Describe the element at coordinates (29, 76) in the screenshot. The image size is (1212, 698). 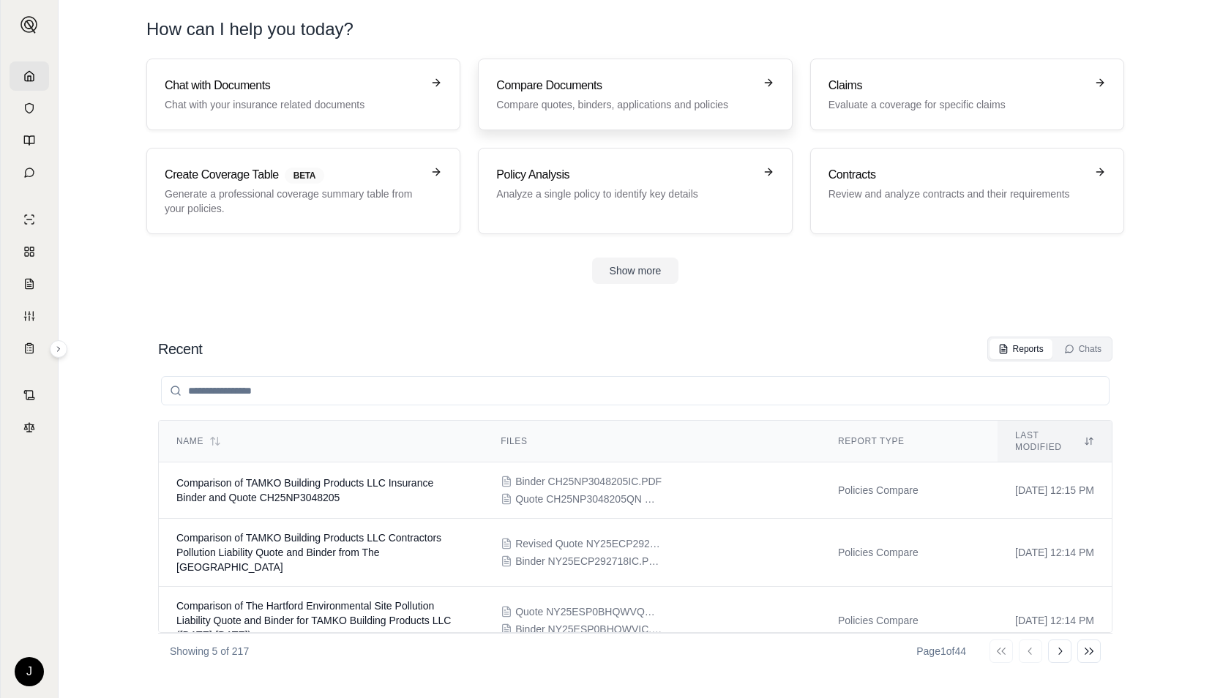
I see `a: Home` at that location.